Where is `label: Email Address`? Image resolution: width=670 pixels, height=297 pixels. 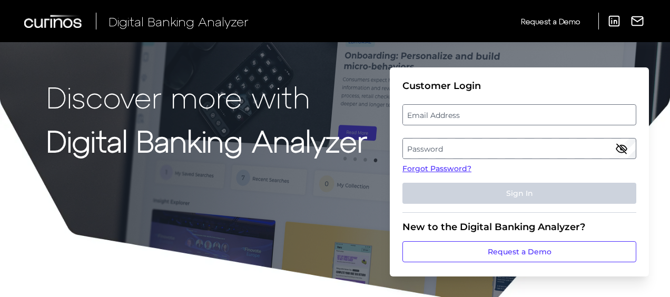 label: Email Address is located at coordinates (519, 115).